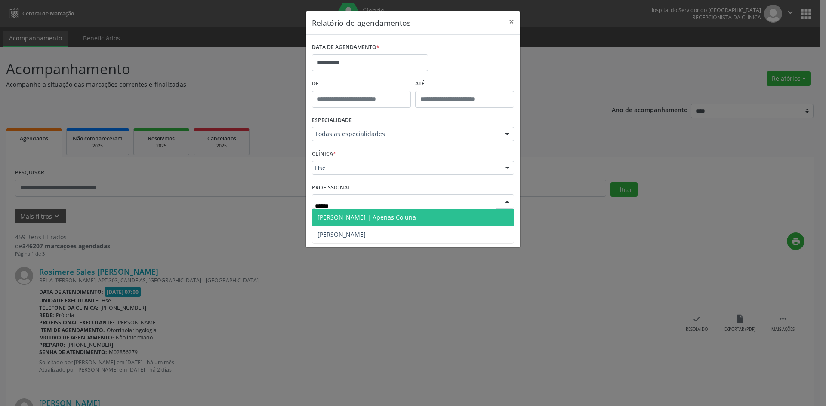 This screenshot has height=406, width=826. Describe the element at coordinates (361, 23) in the screenshot. I see `h5: Relatório de agendamentos` at that location.